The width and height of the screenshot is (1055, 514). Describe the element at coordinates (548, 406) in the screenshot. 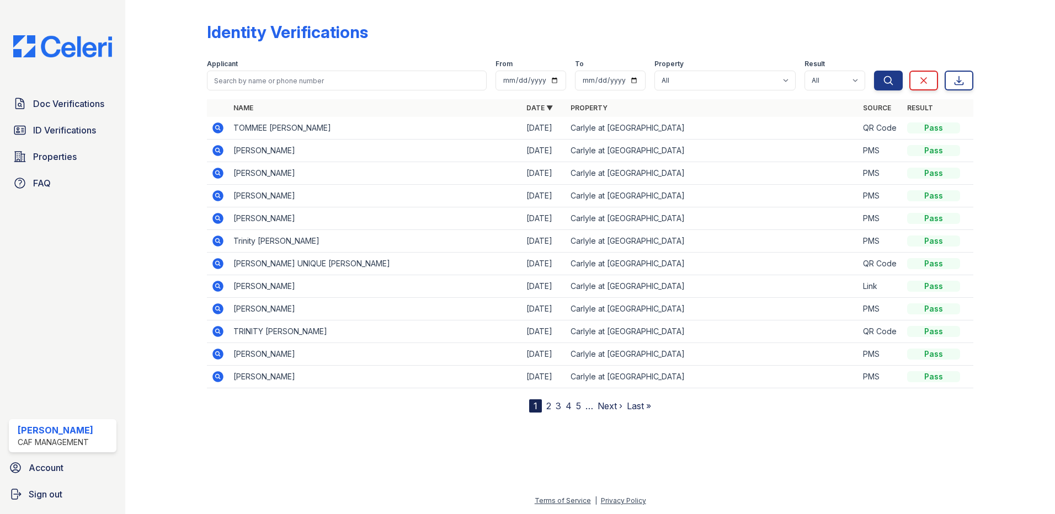

I see `a: 2` at that location.